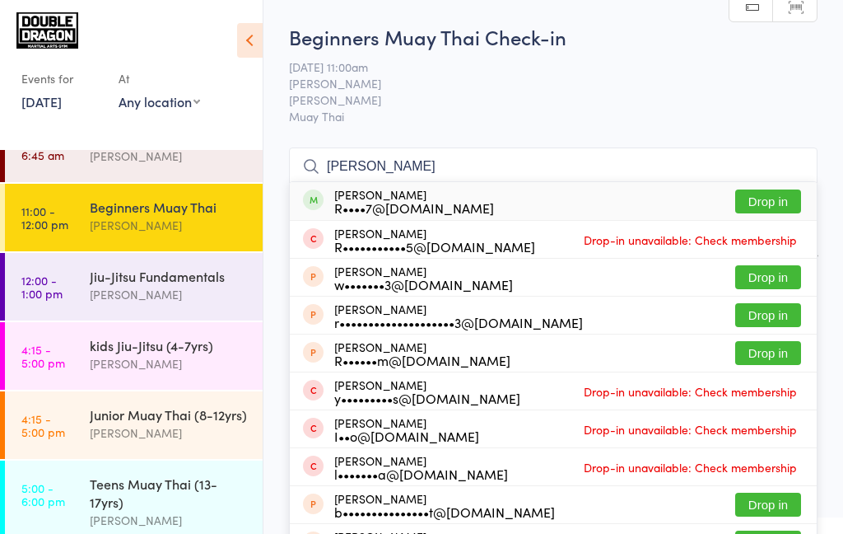 Image resolution: width=843 pixels, height=534 pixels. What do you see at coordinates (43, 148) in the screenshot?
I see `time: 6:00 - 6:45 am` at bounding box center [43, 148].